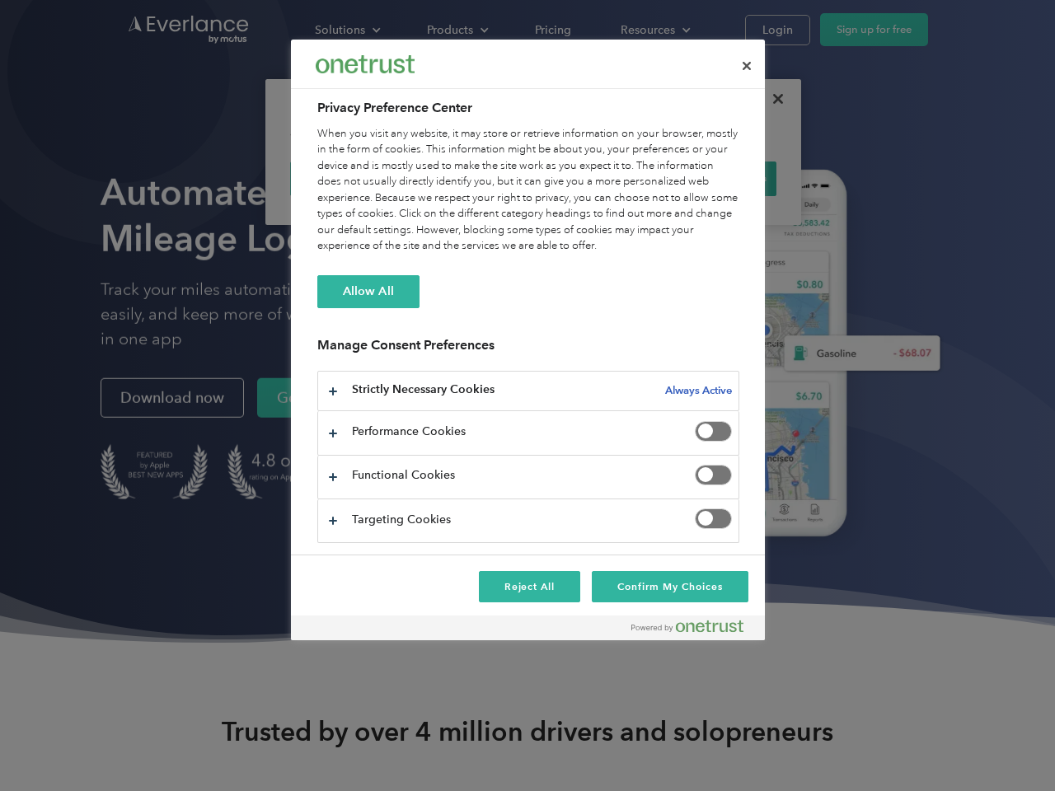  I want to click on h2: Privacy Preference Center, so click(528, 108).